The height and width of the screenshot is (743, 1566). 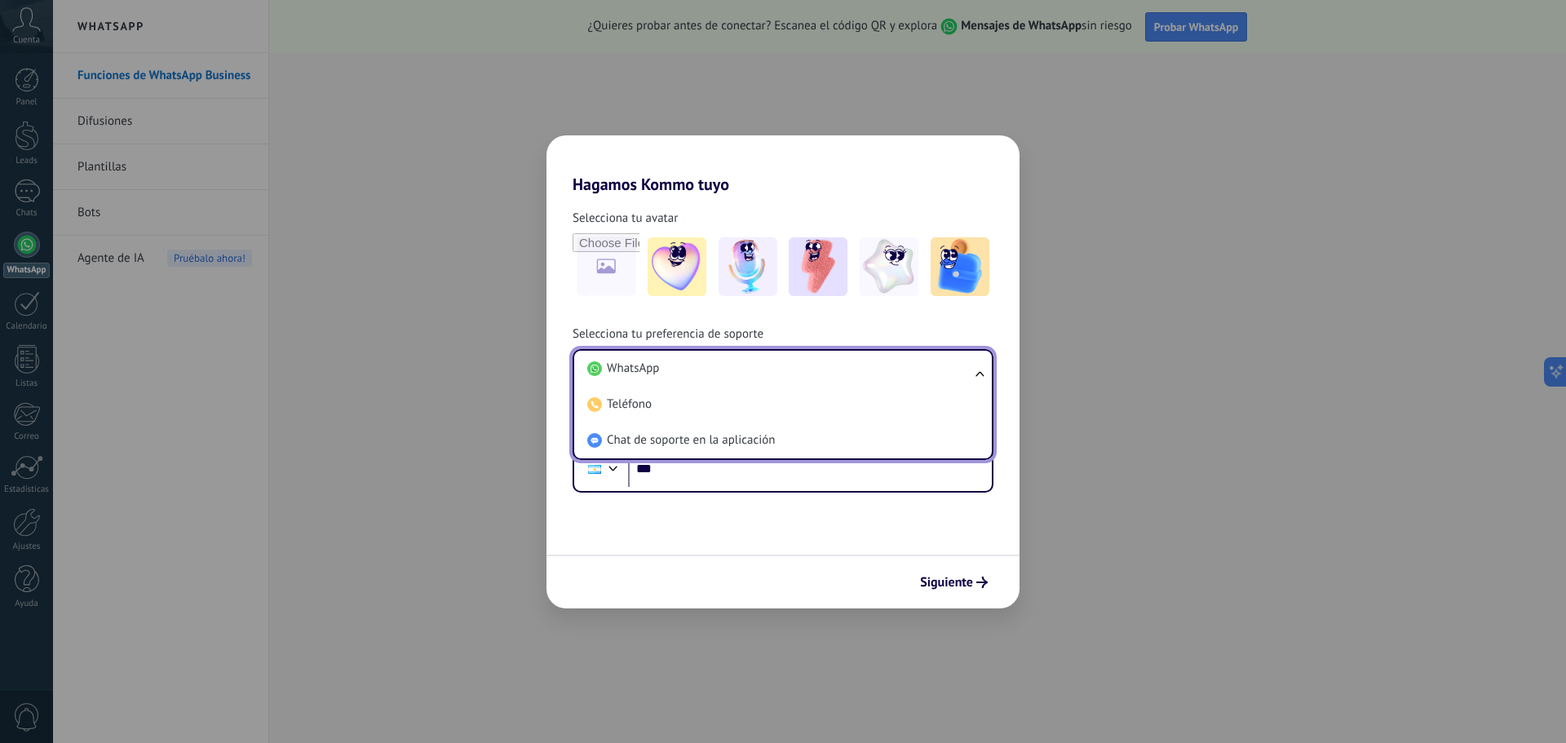 I want to click on img: -1.jpeg, so click(x=677, y=267).